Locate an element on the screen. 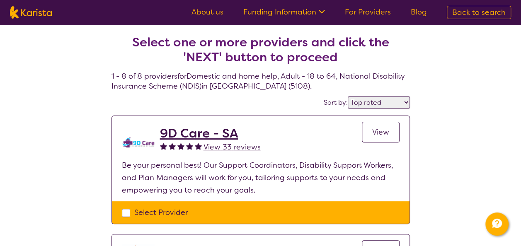 Image resolution: width=521 pixels, height=246 pixels. label: Sort by: is located at coordinates (336, 102).